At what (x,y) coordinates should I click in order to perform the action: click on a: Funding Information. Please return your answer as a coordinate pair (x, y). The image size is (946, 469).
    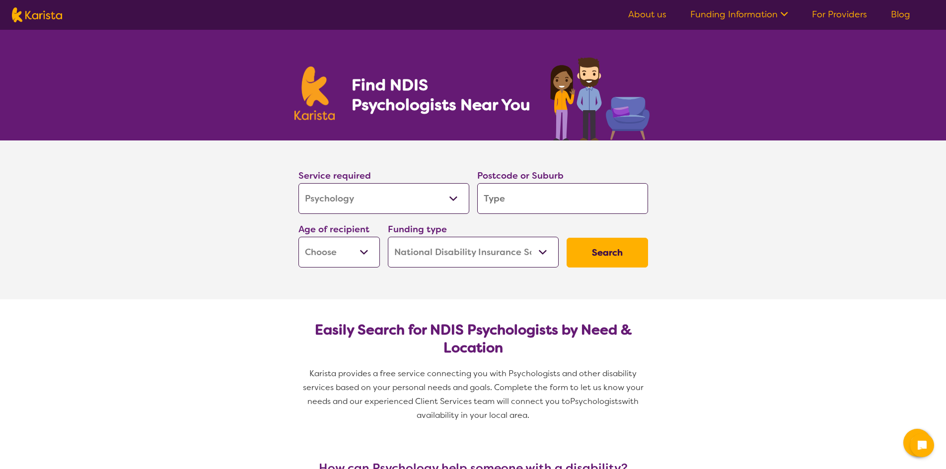
    Looking at the image, I should click on (739, 14).